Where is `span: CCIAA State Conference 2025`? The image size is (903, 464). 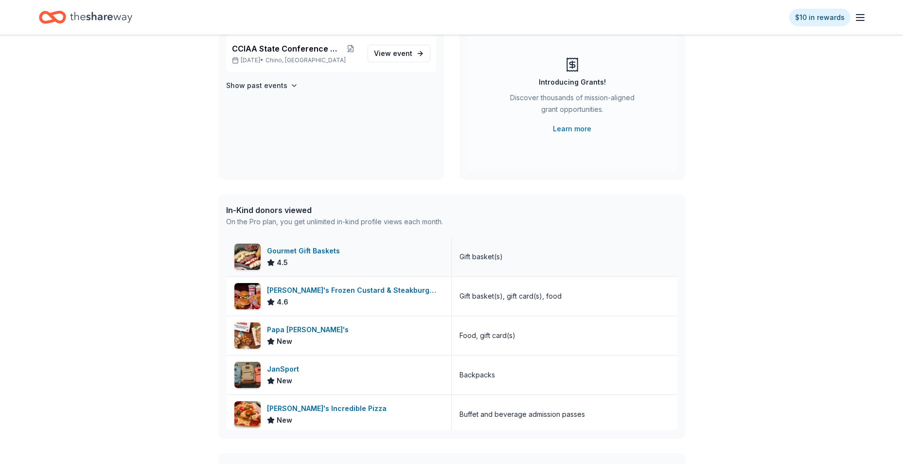
span: CCIAA State Conference 2025 is located at coordinates (287, 49).